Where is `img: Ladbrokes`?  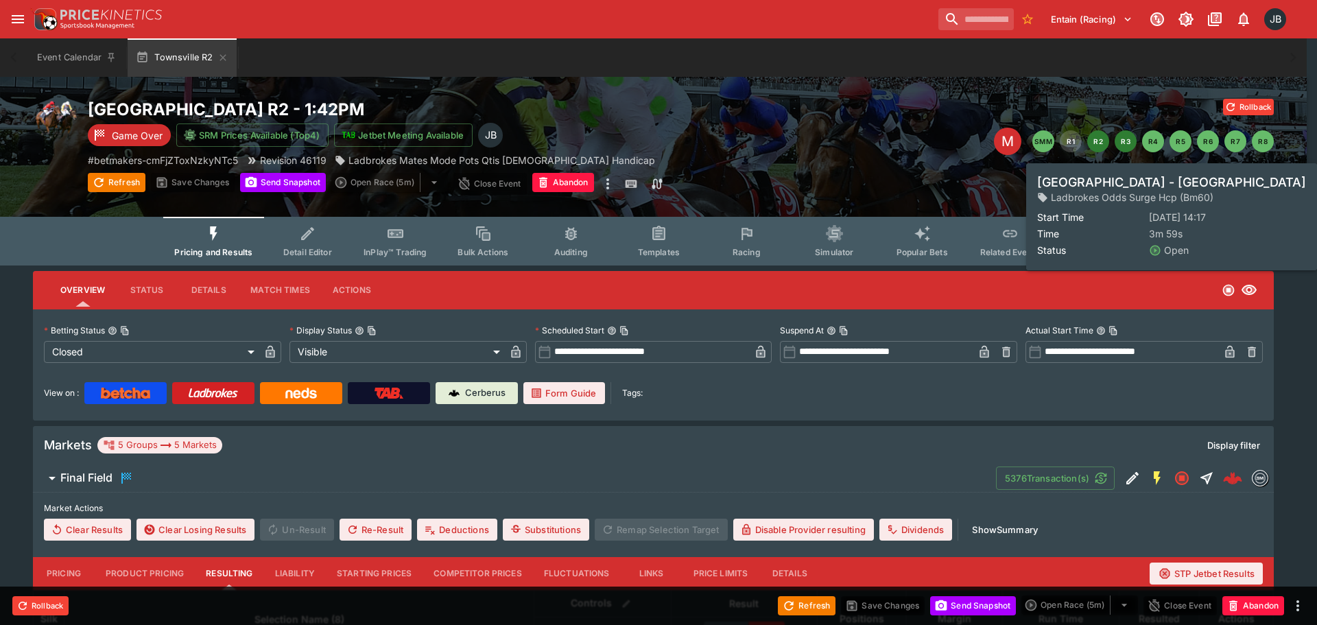 img: Ladbrokes is located at coordinates (213, 393).